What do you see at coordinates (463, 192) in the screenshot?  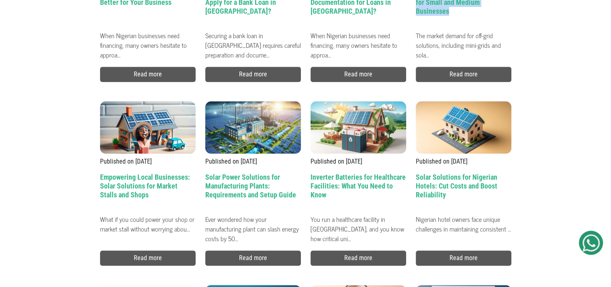 I see `h2: Solar Solutions for Nigerian Hotels: Cut Costs and Boost Reliability` at bounding box center [463, 192].